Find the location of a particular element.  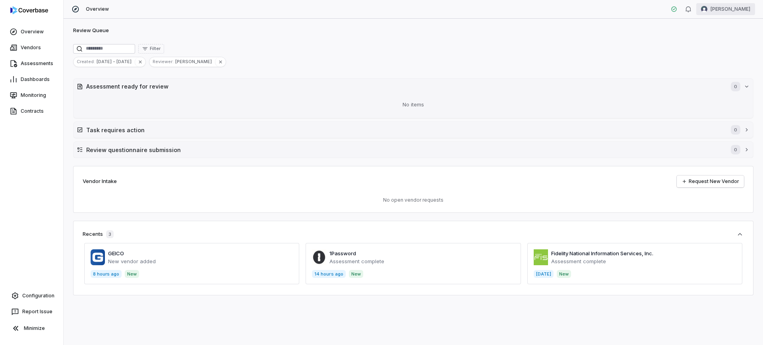

span: Reviewer : is located at coordinates (162, 62).